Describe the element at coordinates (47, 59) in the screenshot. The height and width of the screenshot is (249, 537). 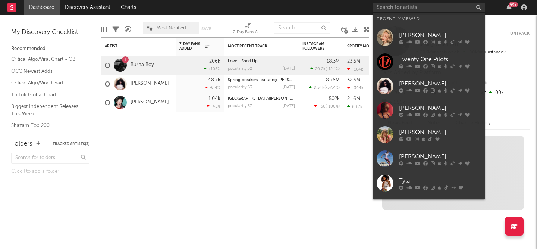
I see `a: Critical Algo/Viral Chart - GB` at that location.